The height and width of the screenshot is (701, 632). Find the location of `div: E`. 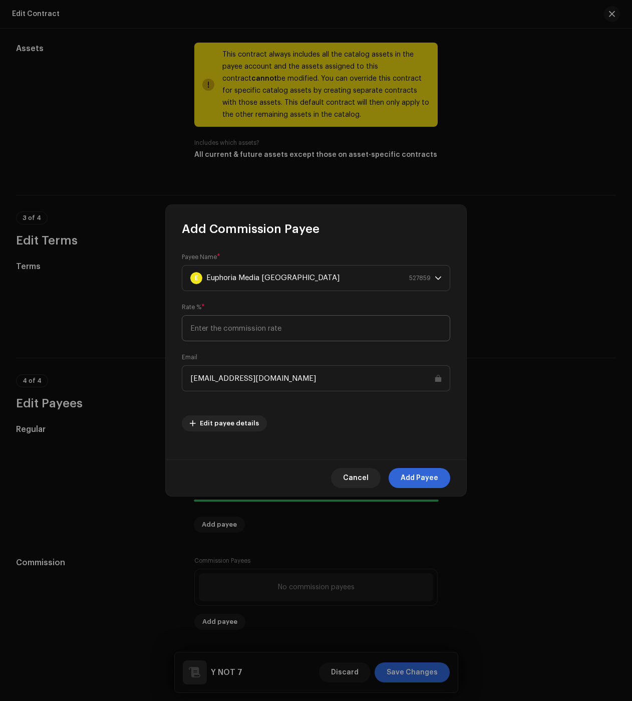

div: E is located at coordinates (196, 278).